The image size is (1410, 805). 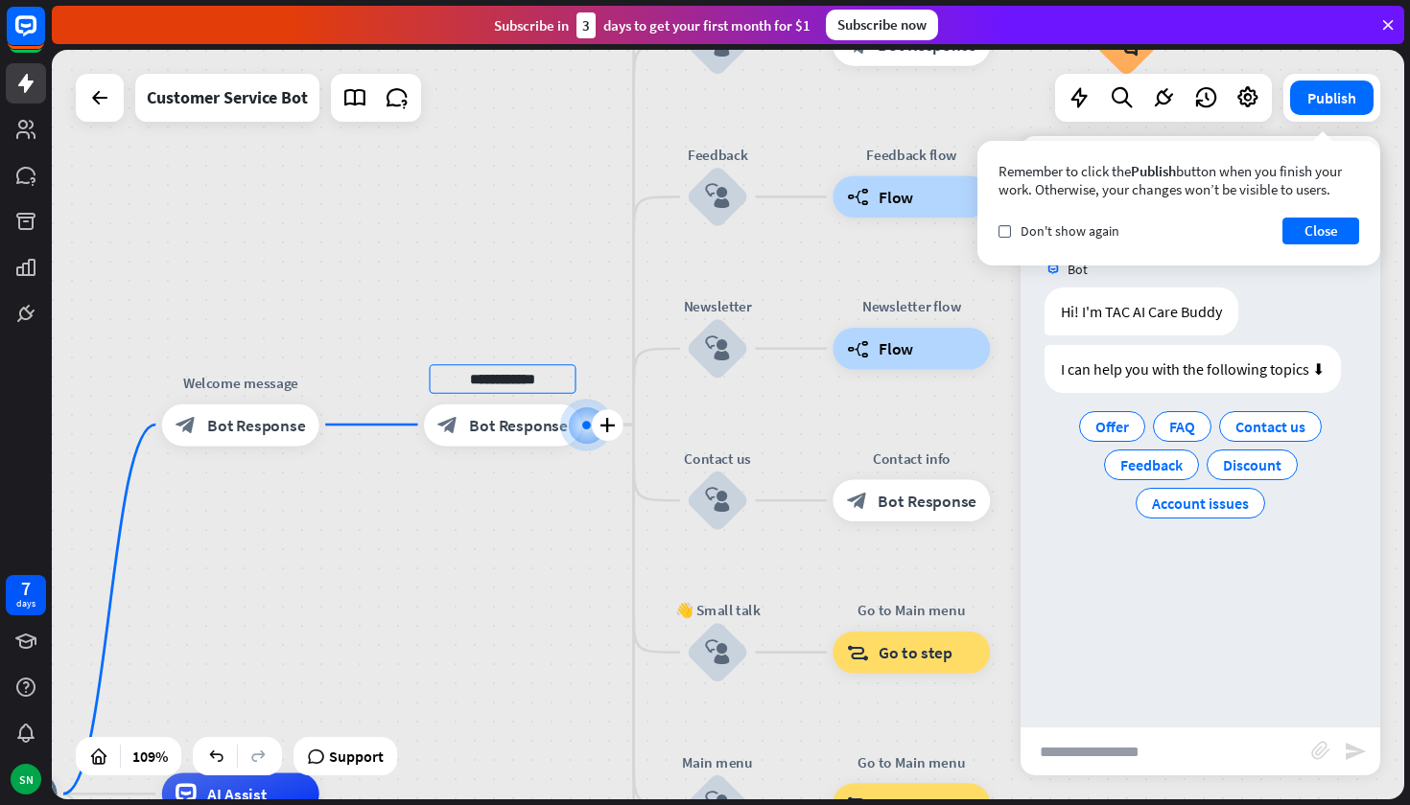 I want to click on div: Contact info, so click(x=911, y=459).